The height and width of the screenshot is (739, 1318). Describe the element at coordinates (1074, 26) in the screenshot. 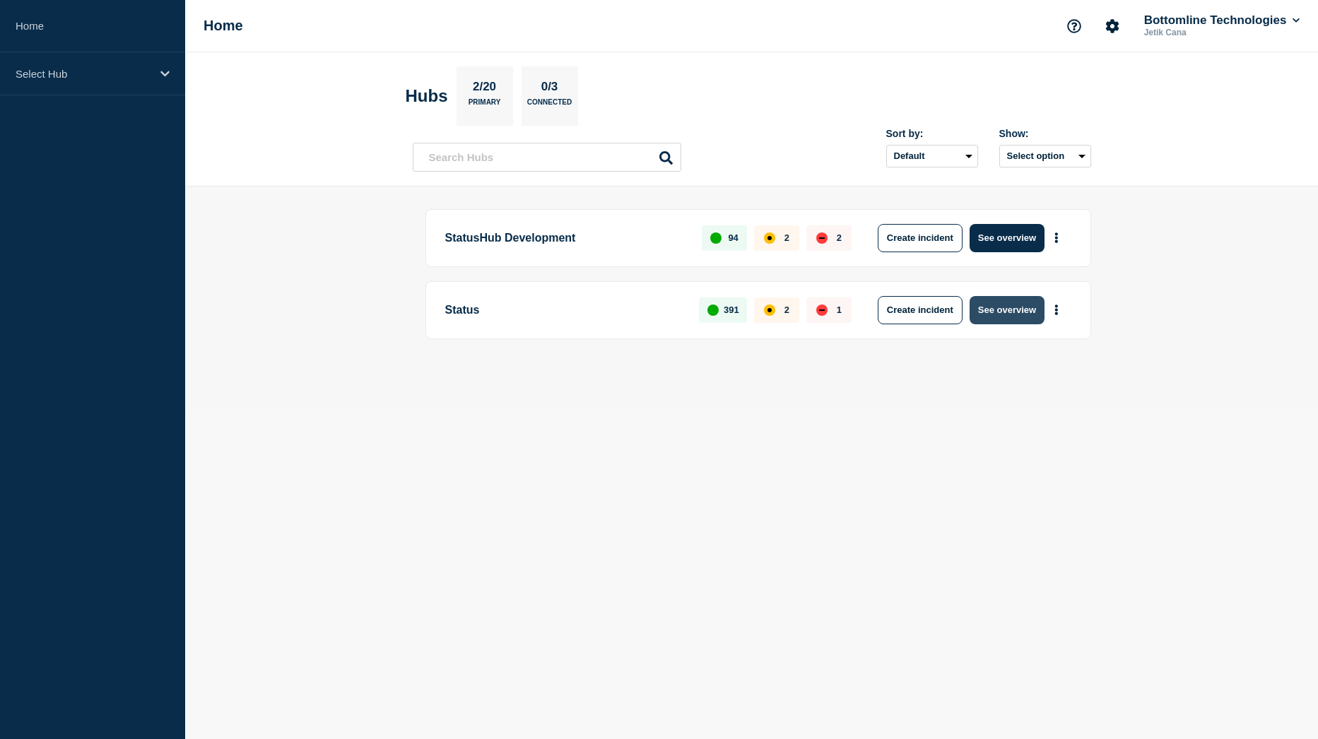

I see `button: Support` at that location.